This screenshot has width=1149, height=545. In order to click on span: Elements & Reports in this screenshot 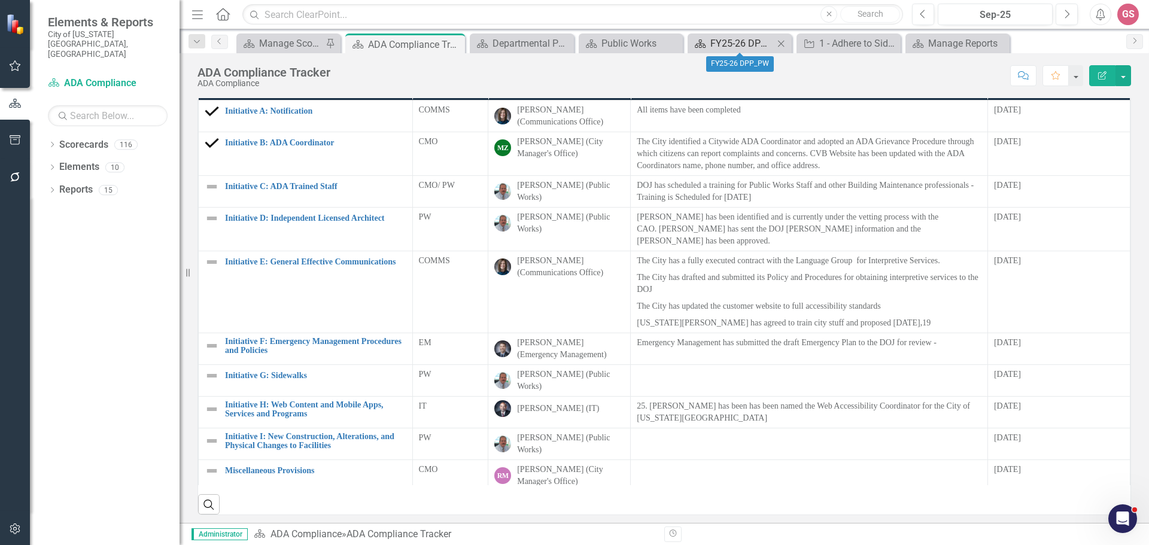, I will do `click(108, 22)`.